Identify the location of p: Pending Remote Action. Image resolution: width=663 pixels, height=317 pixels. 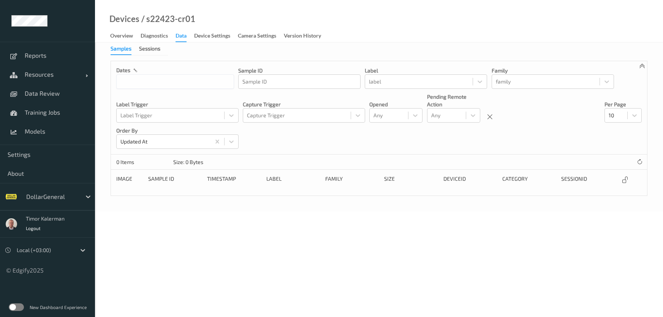
(454, 101).